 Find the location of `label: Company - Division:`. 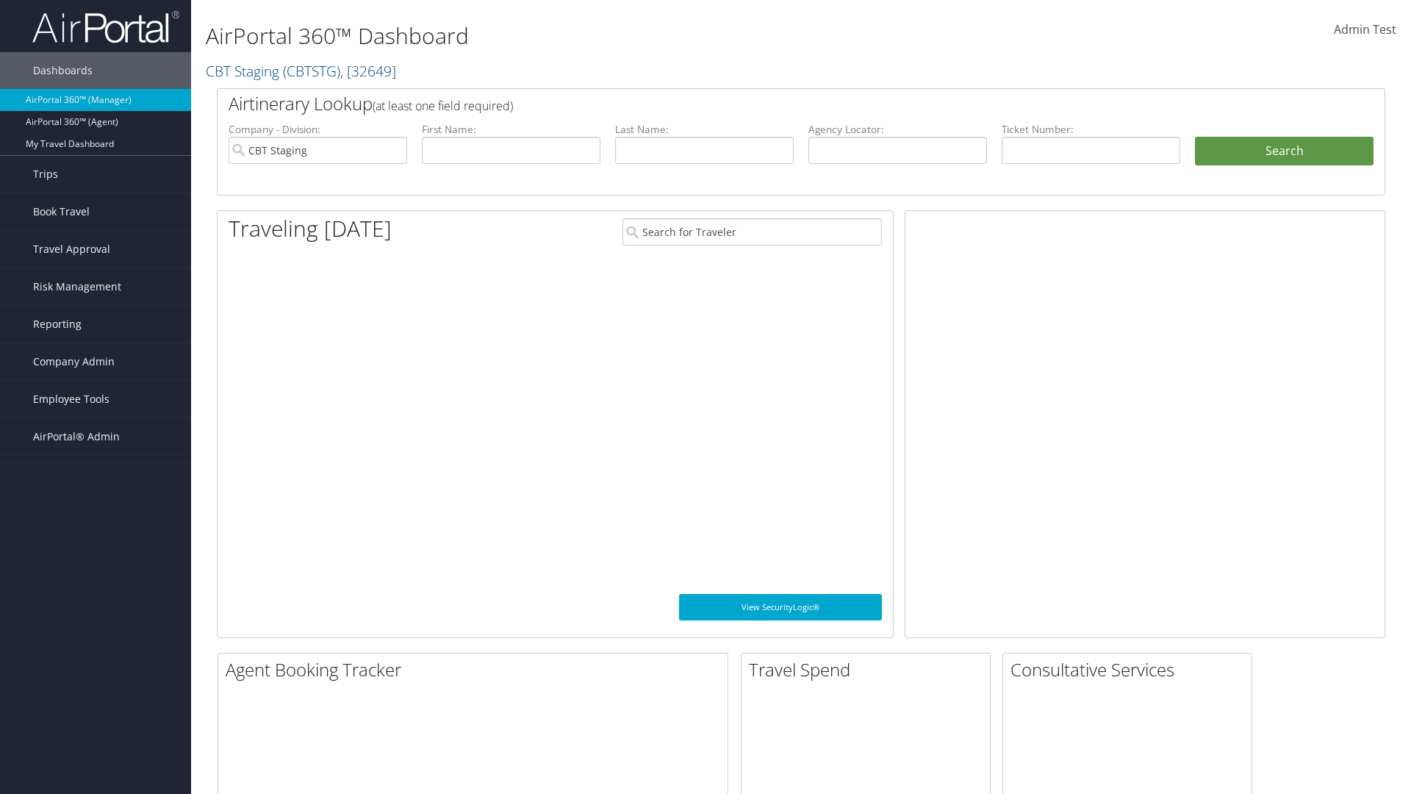

label: Company - Division: is located at coordinates (317, 129).